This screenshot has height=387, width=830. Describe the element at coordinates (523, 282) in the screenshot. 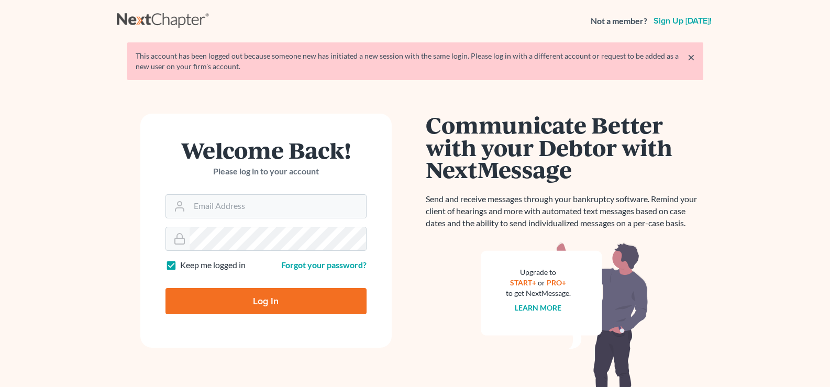

I see `a: START+` at that location.